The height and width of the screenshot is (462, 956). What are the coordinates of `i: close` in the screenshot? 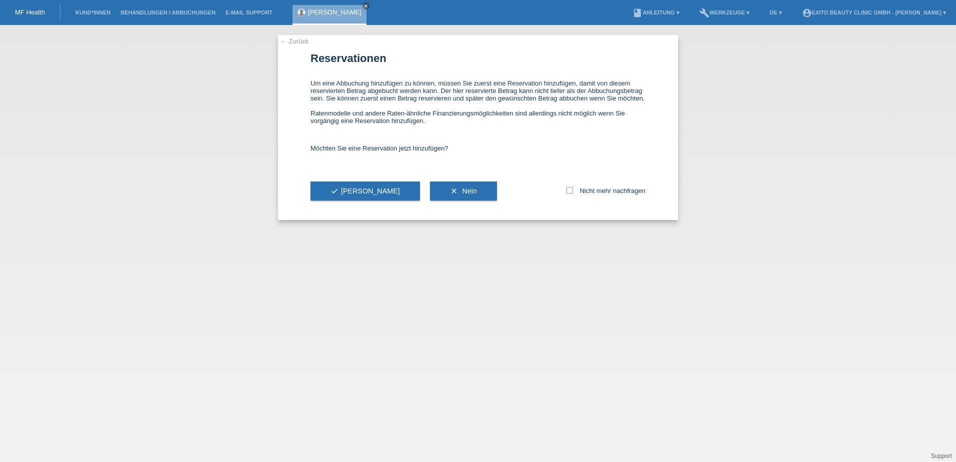 It's located at (366, 6).